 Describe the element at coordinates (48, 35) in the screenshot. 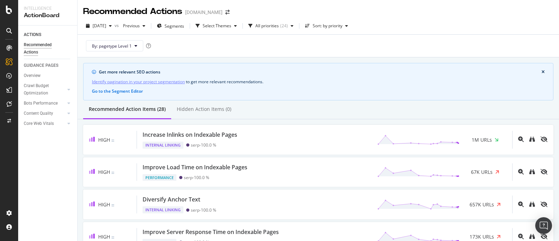

I see `a: ACTIONS` at that location.